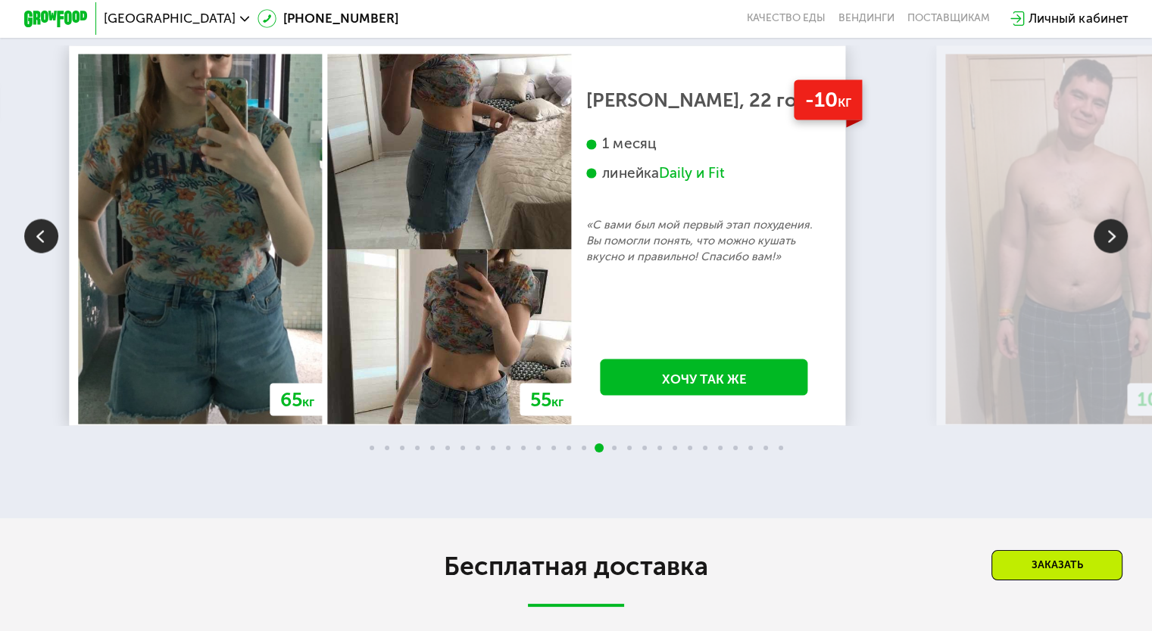 Image resolution: width=1152 pixels, height=631 pixels. I want to click on div: Заказать, so click(1056, 566).